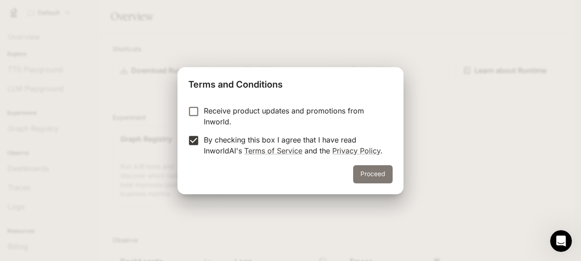  What do you see at coordinates (273, 151) in the screenshot?
I see `a: Terms of Service` at bounding box center [273, 151].